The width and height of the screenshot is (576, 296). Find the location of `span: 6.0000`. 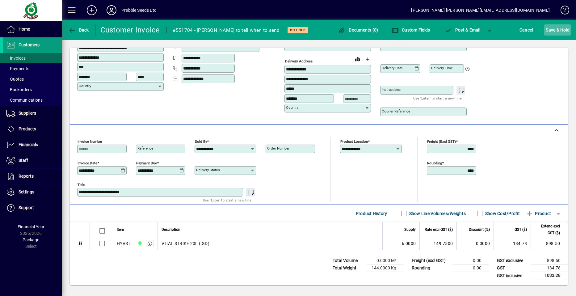

span: 6.0000 is located at coordinates (409, 244).